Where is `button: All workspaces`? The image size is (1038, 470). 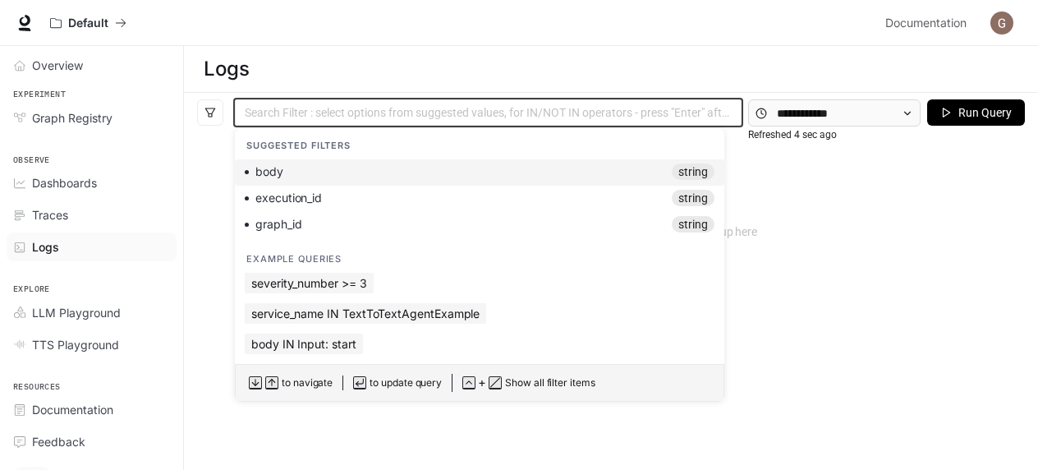
button: All workspaces is located at coordinates (88, 23).